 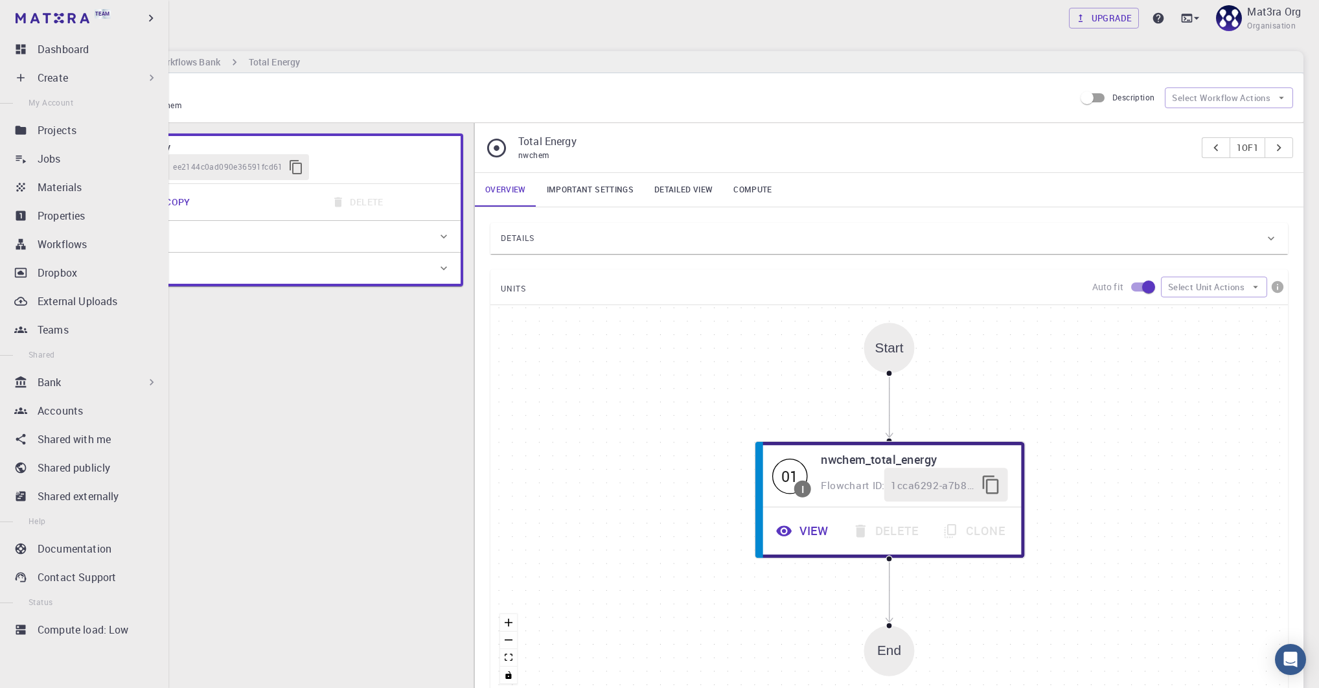 What do you see at coordinates (87, 187) in the screenshot?
I see `a: Materials` at bounding box center [87, 187].